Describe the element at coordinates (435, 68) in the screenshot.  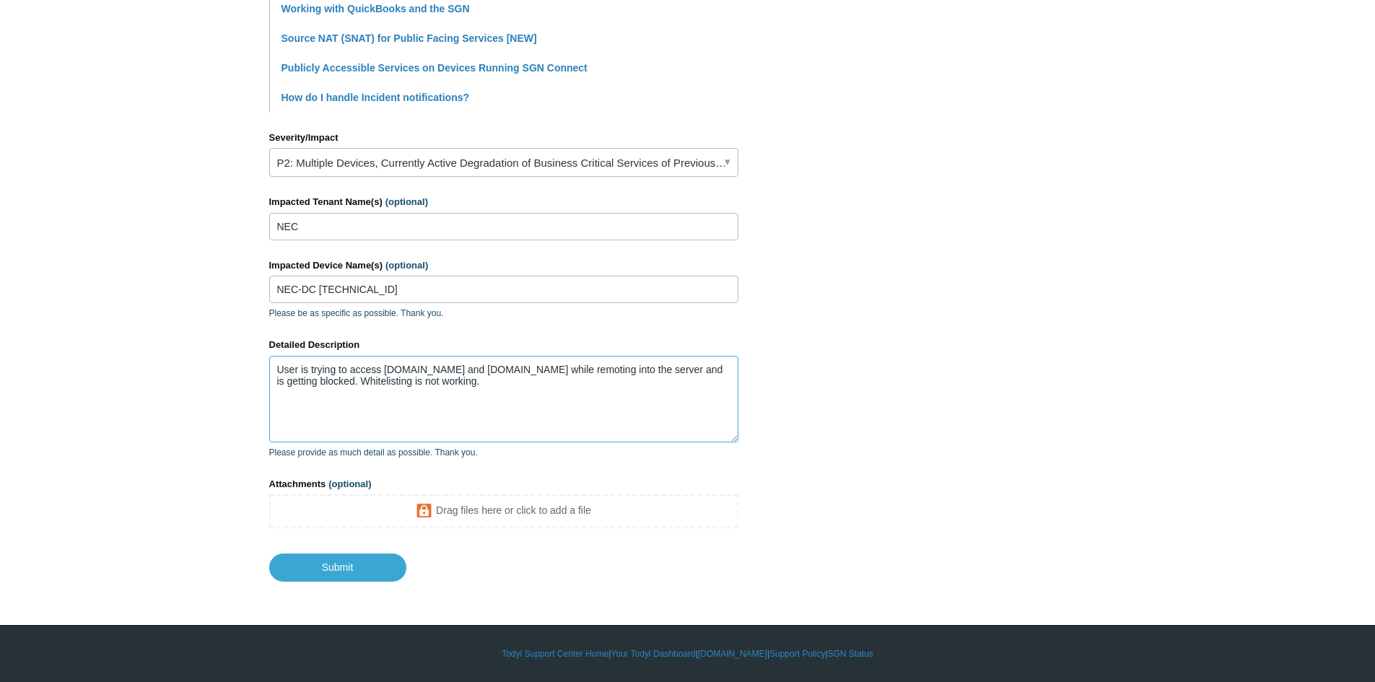
I see `a: Publicly Accessible Services on Devices Running SGN Connect` at that location.